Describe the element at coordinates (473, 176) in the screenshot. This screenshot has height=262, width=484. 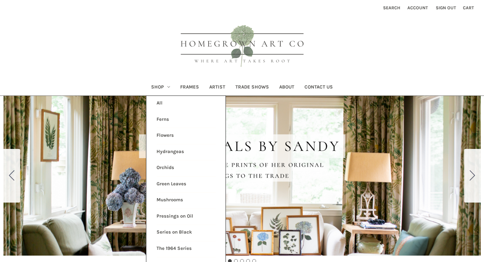
I see `button: Go to slide 2` at that location.